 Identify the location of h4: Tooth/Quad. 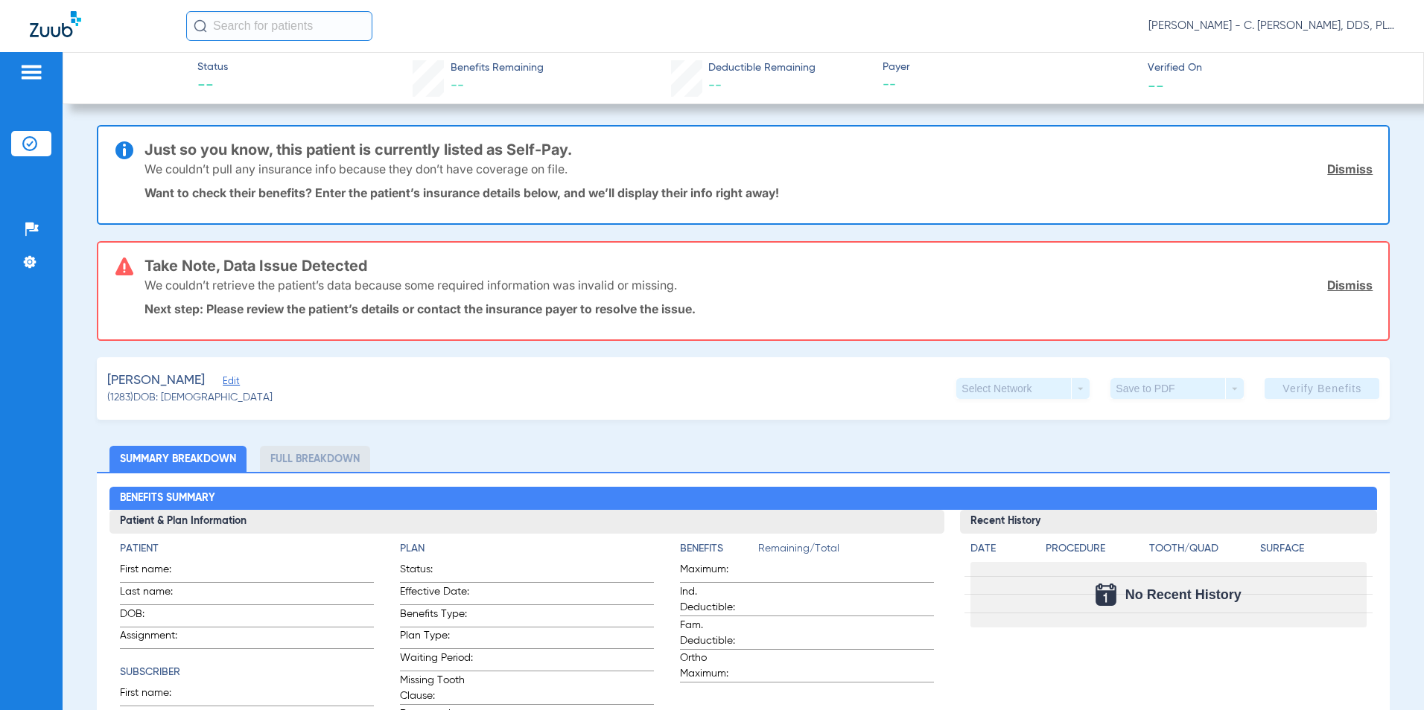
(1202, 549).